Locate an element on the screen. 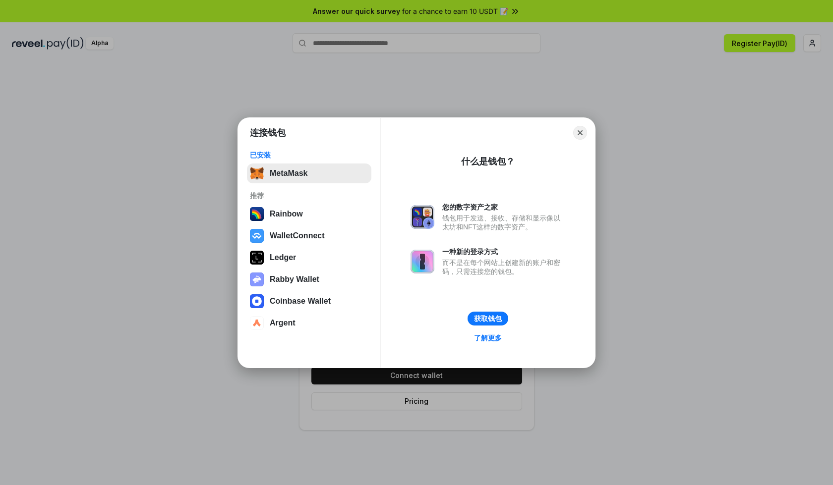 Image resolution: width=833 pixels, height=485 pixels. div: 获取钱包 is located at coordinates (488, 319).